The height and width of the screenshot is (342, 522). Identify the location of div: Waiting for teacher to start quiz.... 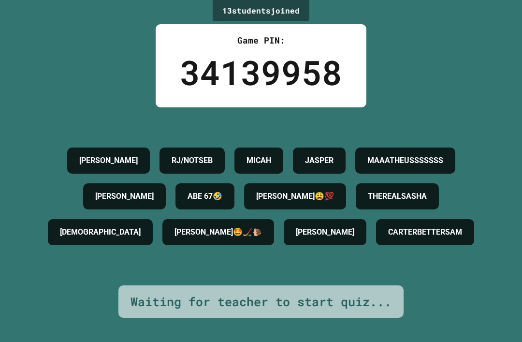
(261, 302).